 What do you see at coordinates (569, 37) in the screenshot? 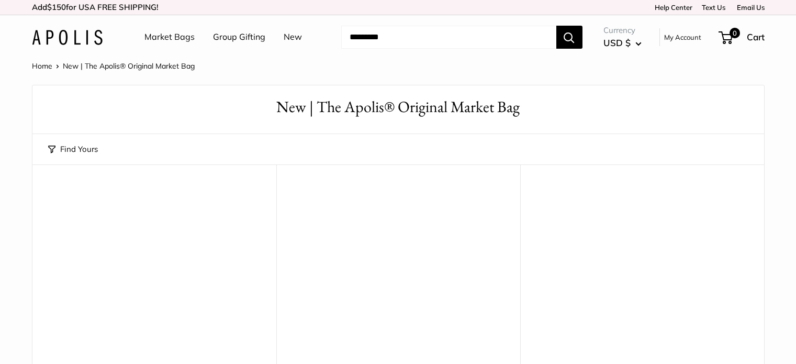
I see `button: Search` at bounding box center [569, 37].